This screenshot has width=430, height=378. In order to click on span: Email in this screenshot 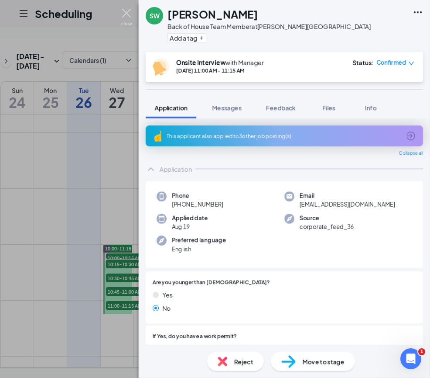, I will do `click(347, 196)`.